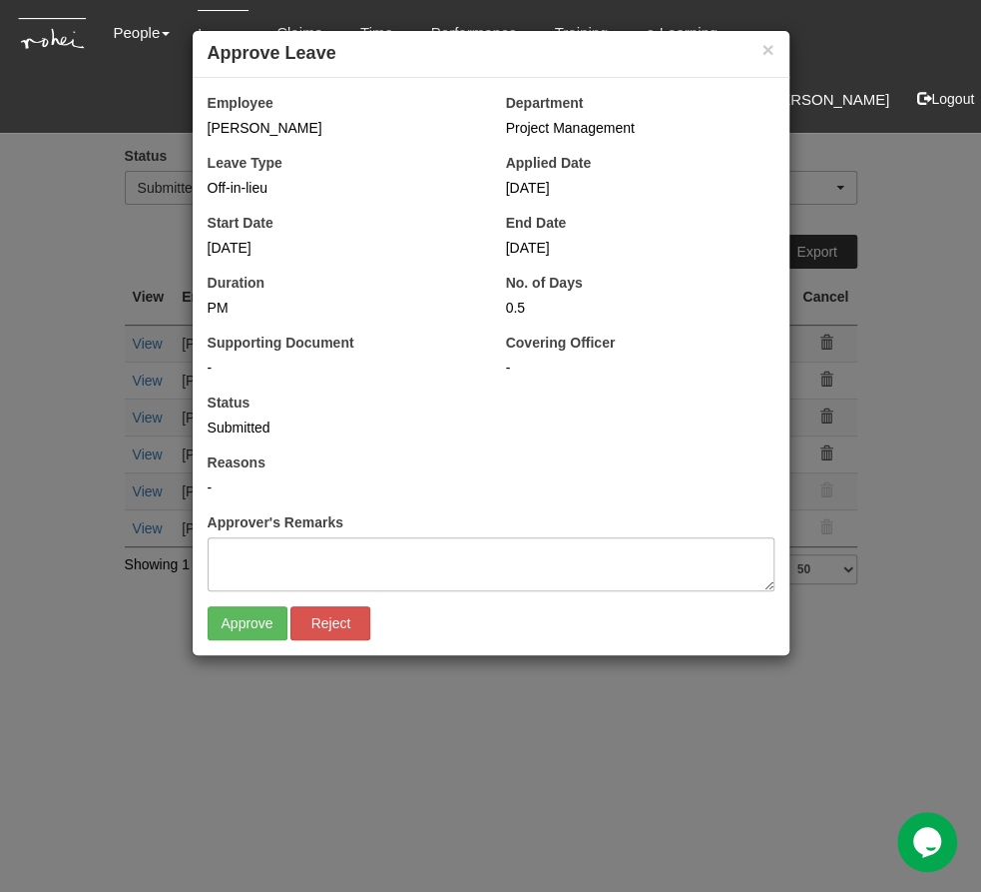  What do you see at coordinates (237, 283) in the screenshot?
I see `label: Duration` at bounding box center [237, 283].